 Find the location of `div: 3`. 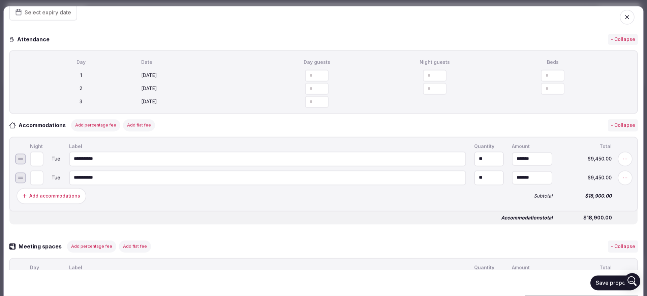

div: 3 is located at coordinates (81, 102).